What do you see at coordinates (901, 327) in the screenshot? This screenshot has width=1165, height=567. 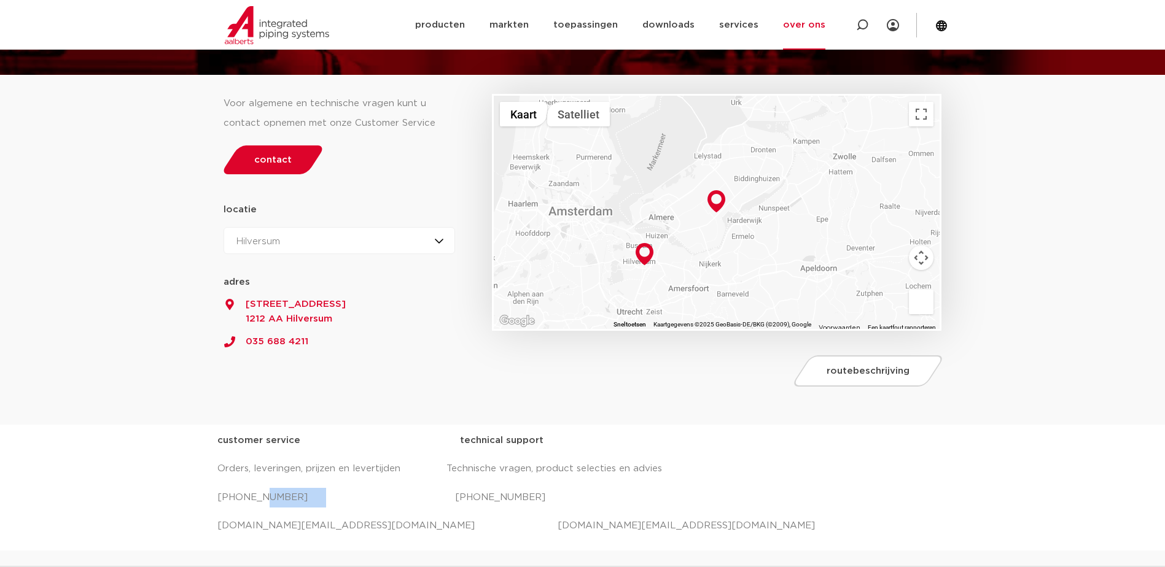 I see `a: Een kaartfout rapporteren` at bounding box center [901, 327].